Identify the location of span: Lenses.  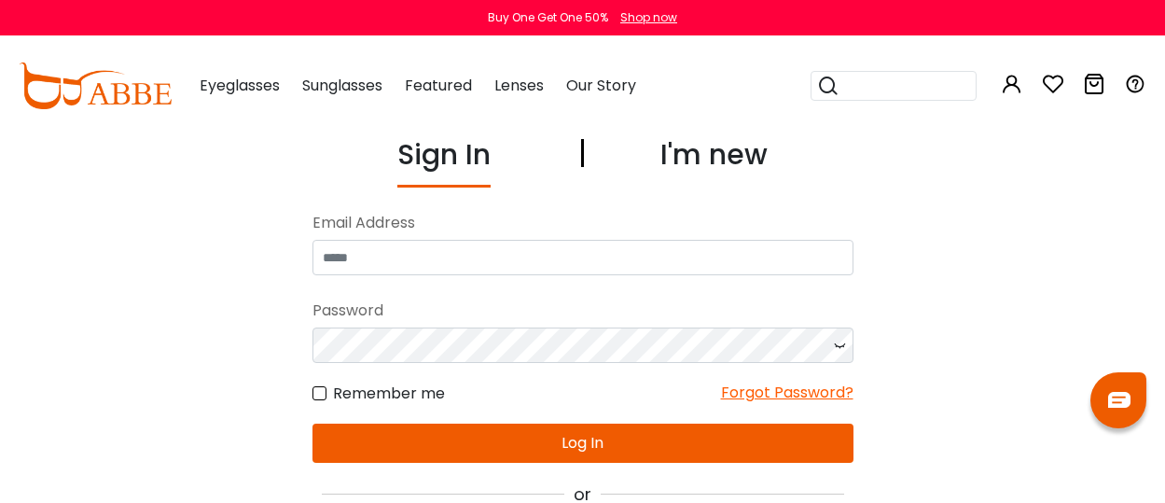
(518, 85).